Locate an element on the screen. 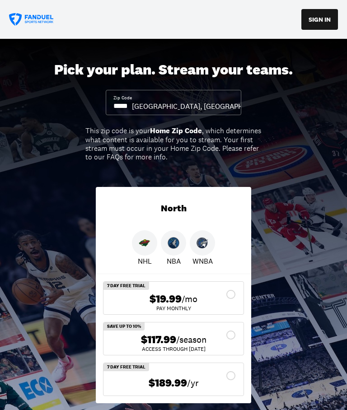  span: $117.99 is located at coordinates (159, 340).